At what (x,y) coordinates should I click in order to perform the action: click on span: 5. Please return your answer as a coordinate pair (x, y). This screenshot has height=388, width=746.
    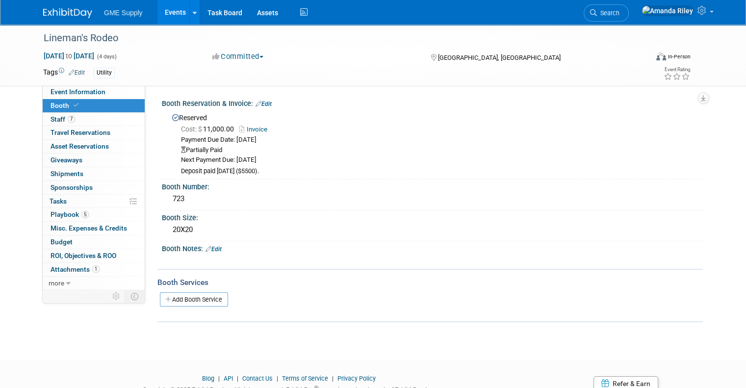
    Looking at the image, I should click on (85, 214).